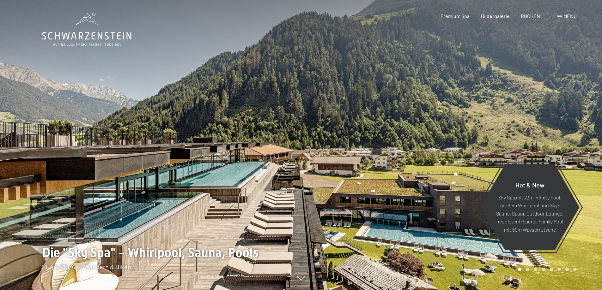 This screenshot has height=290, width=602. Describe the element at coordinates (559, 269) in the screenshot. I see `div: Carousel Page 6` at that location.